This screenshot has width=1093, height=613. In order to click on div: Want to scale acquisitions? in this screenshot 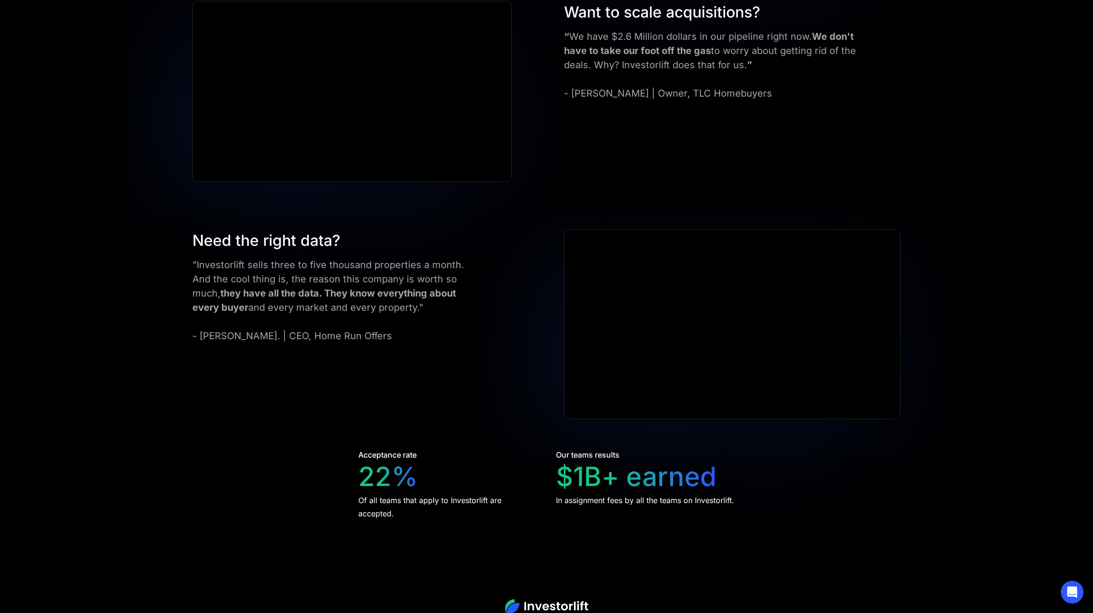, I will do `click(715, 12)`.